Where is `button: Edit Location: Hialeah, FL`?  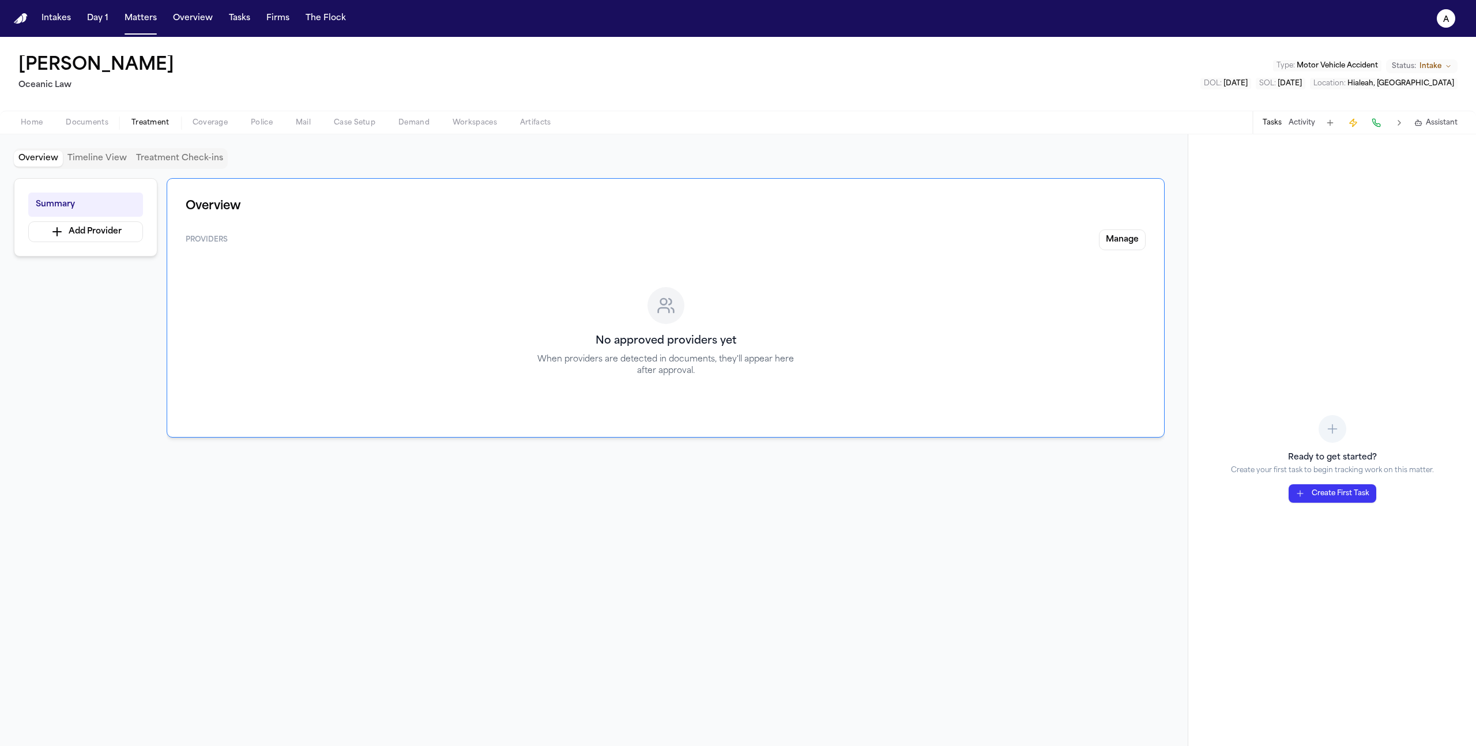
button: Edit Location: Hialeah, FL is located at coordinates (1383, 84).